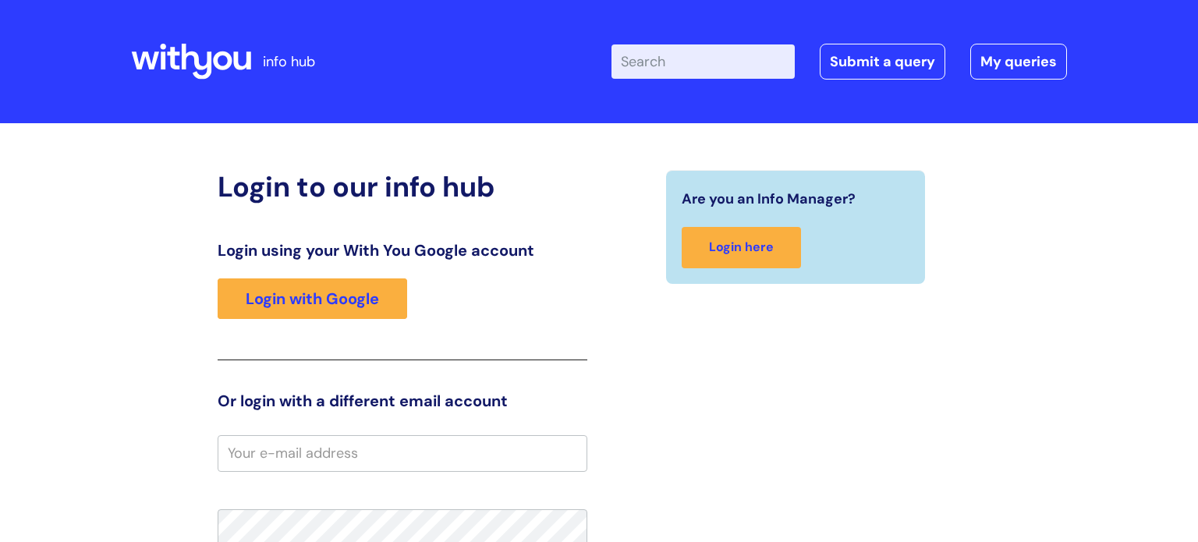 This screenshot has height=542, width=1198. I want to click on input: Your e-mail address, so click(402, 453).